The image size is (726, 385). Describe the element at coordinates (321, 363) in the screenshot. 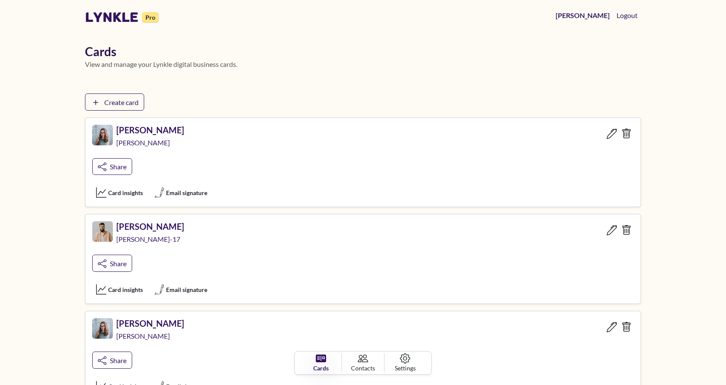

I see `a: Cards` at that location.